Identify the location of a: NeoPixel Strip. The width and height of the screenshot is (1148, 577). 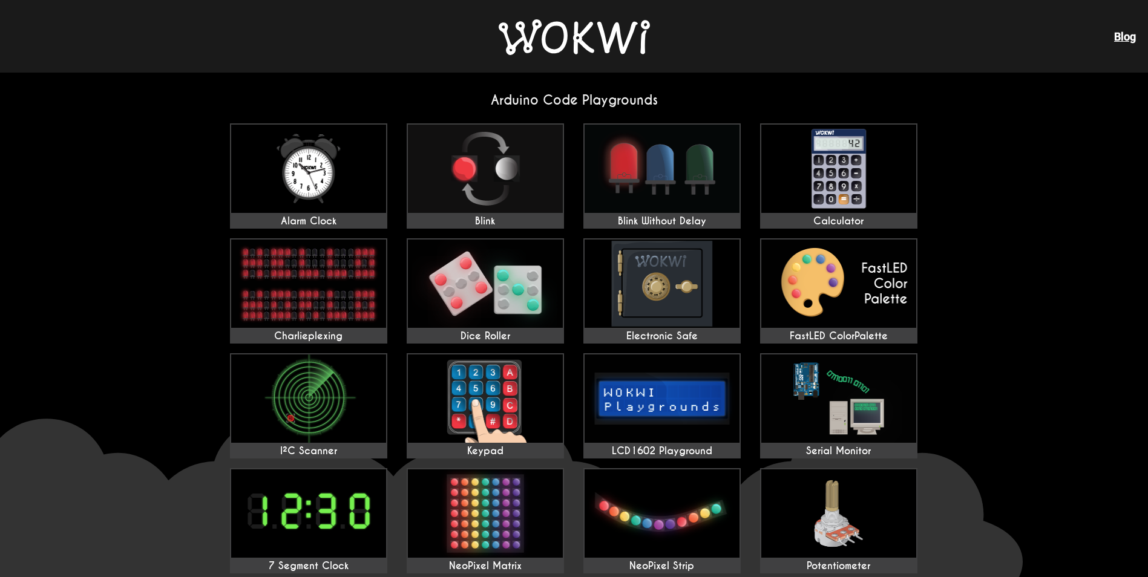
(662, 521).